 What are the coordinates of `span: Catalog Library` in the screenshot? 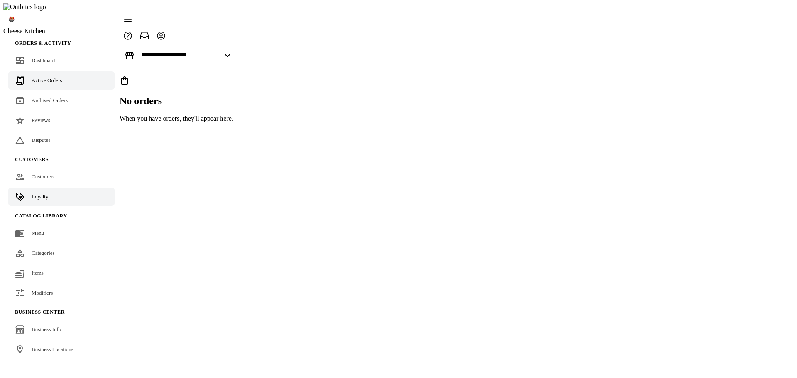 It's located at (41, 216).